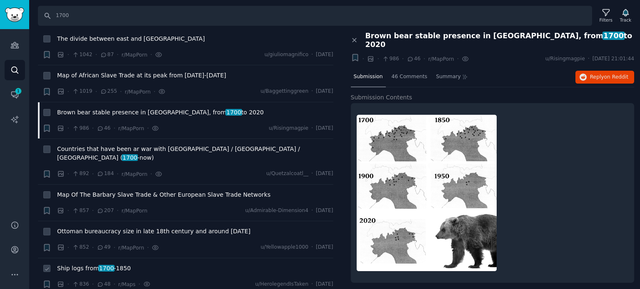  What do you see at coordinates (382, 97) in the screenshot?
I see `span: Submission Contents` at bounding box center [382, 97].